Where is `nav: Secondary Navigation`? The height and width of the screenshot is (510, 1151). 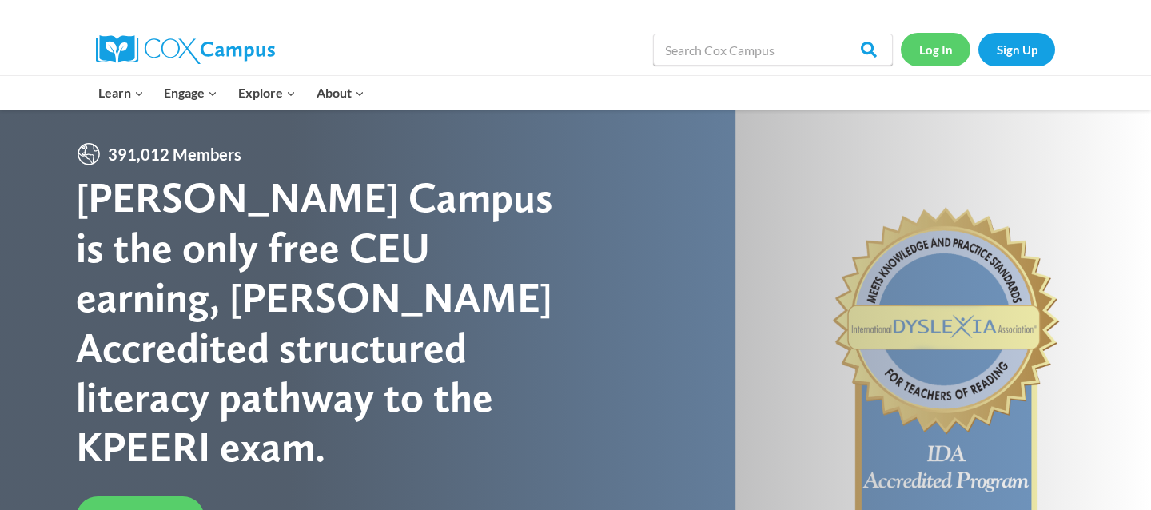 nav: Secondary Navigation is located at coordinates (978, 49).